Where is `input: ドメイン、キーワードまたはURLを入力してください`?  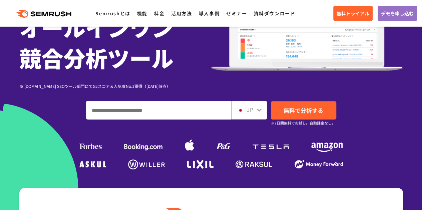 input: ドメイン、キーワードまたはURLを入力してください is located at coordinates (158, 110).